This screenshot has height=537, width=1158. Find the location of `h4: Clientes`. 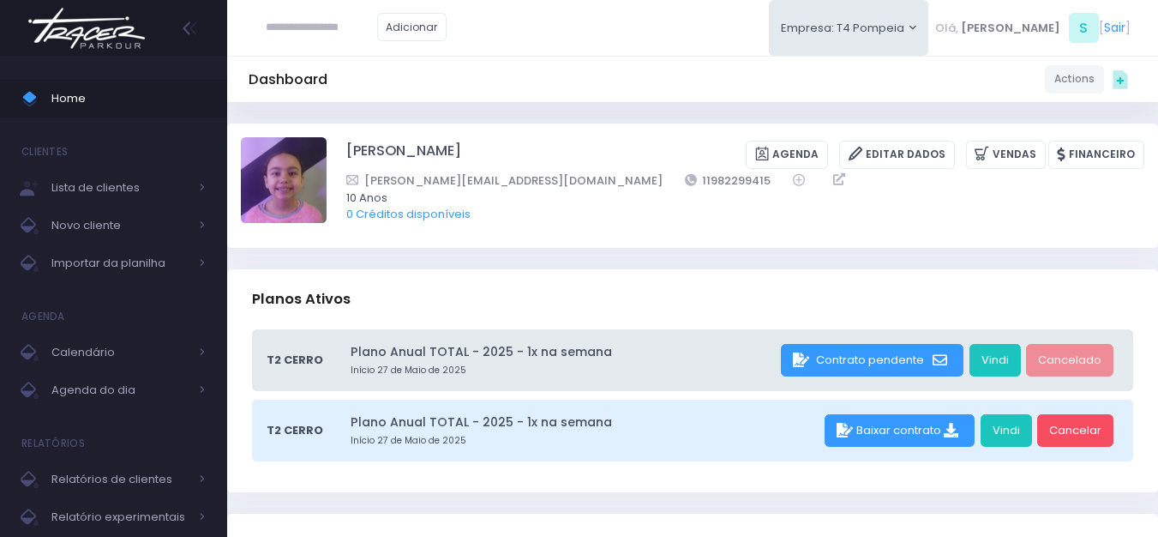

h4: Clientes is located at coordinates (45, 152).